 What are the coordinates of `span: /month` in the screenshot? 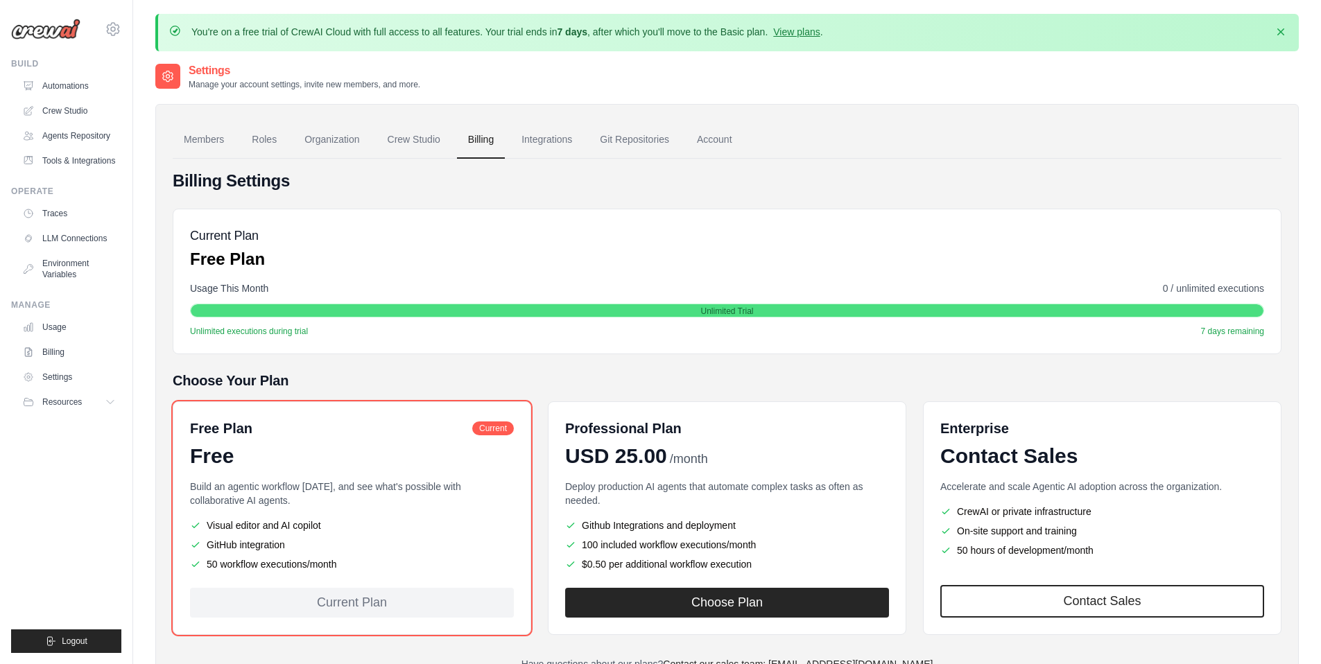 It's located at (688, 459).